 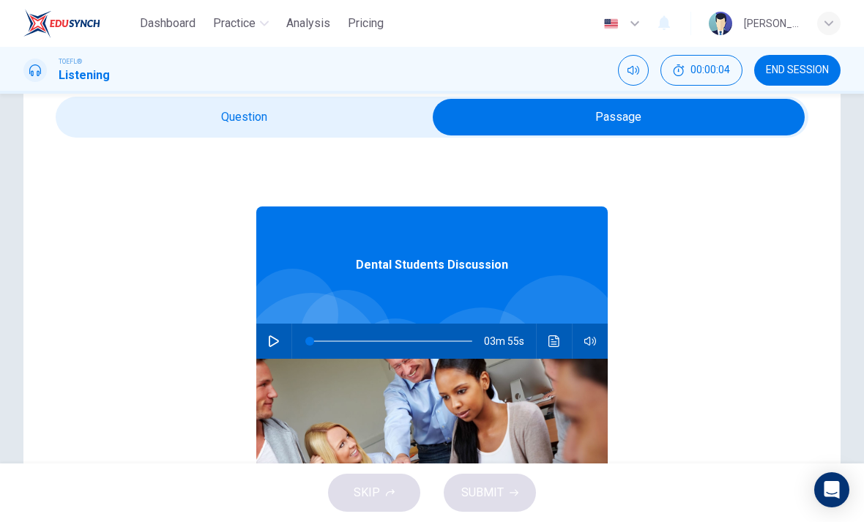 What do you see at coordinates (797, 70) in the screenshot?
I see `button: END SESSION` at bounding box center [797, 70].